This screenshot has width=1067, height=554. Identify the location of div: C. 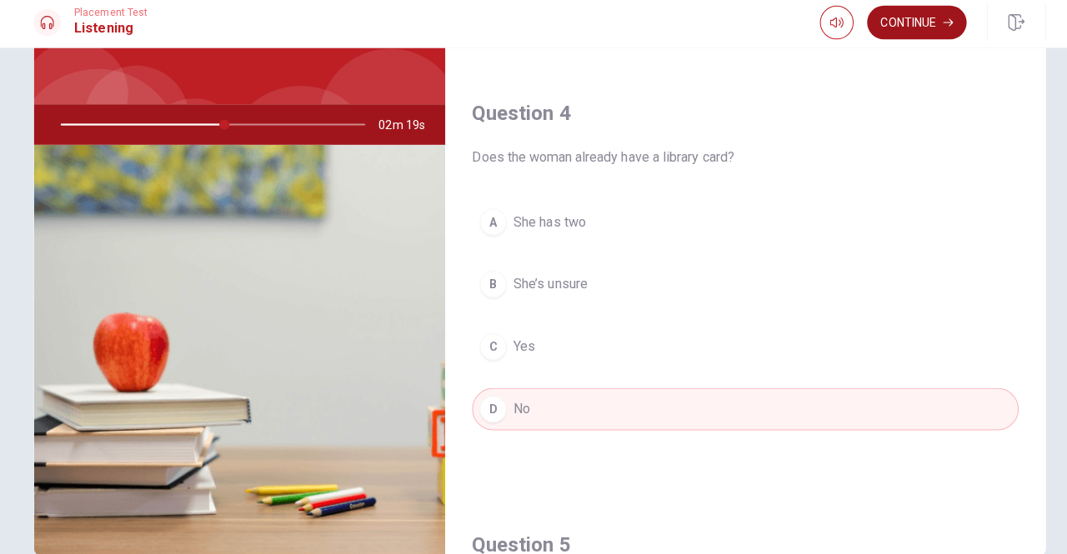
(488, 348).